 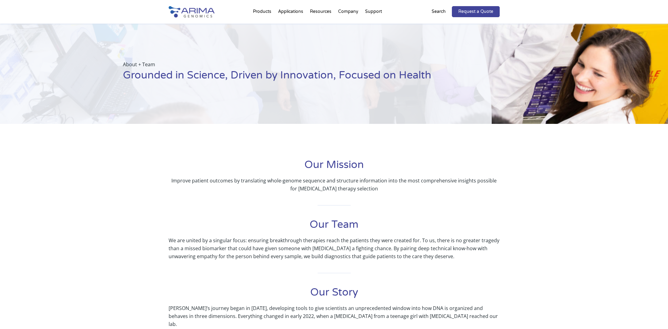 I want to click on p: Search, so click(x=439, y=12).